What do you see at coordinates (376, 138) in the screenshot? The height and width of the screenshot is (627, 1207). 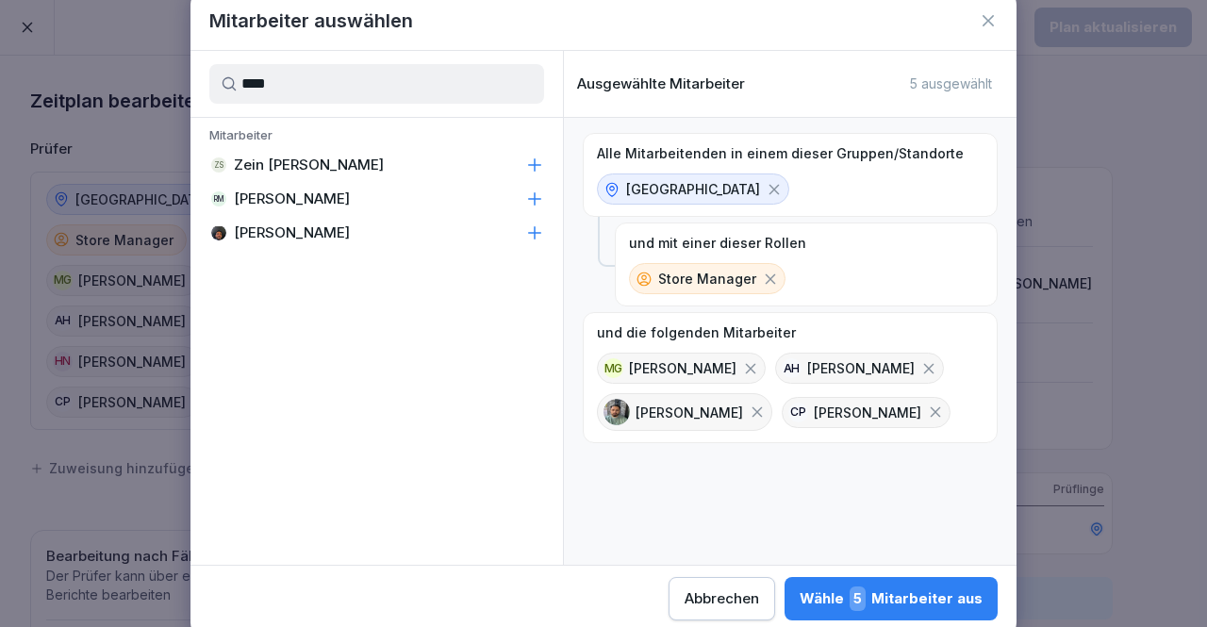 I see `p: Mitarbeiter` at bounding box center [376, 138].